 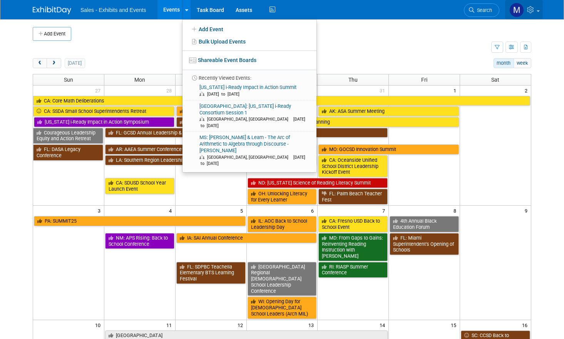 I want to click on span: 4, so click(x=172, y=210).